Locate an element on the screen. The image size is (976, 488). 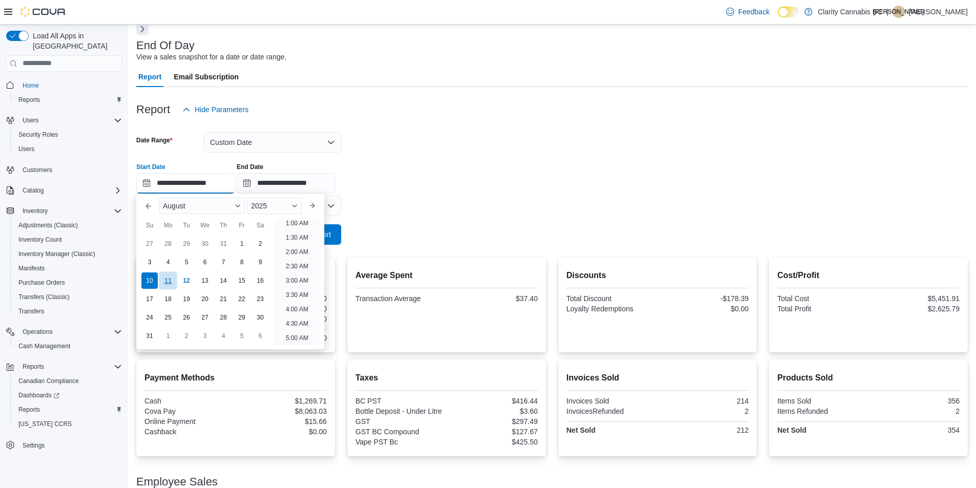
a: Inventory Count is located at coordinates (40, 240).